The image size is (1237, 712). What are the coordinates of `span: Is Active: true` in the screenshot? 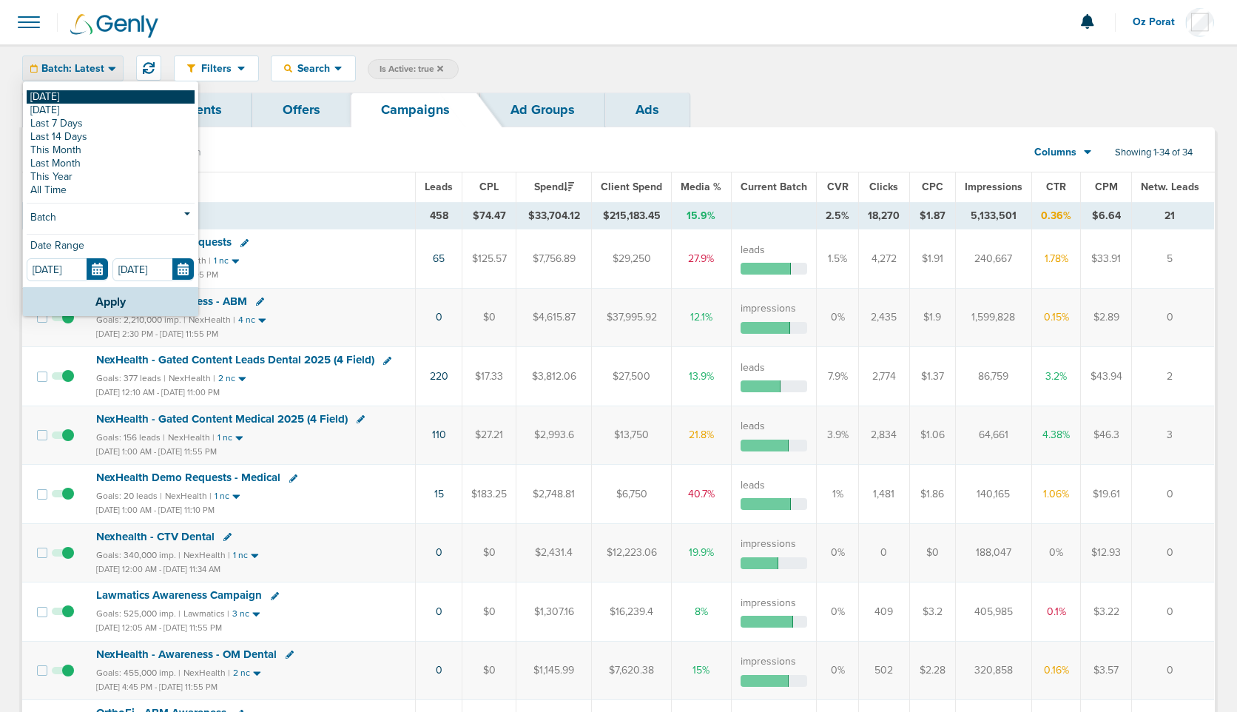 It's located at (411, 69).